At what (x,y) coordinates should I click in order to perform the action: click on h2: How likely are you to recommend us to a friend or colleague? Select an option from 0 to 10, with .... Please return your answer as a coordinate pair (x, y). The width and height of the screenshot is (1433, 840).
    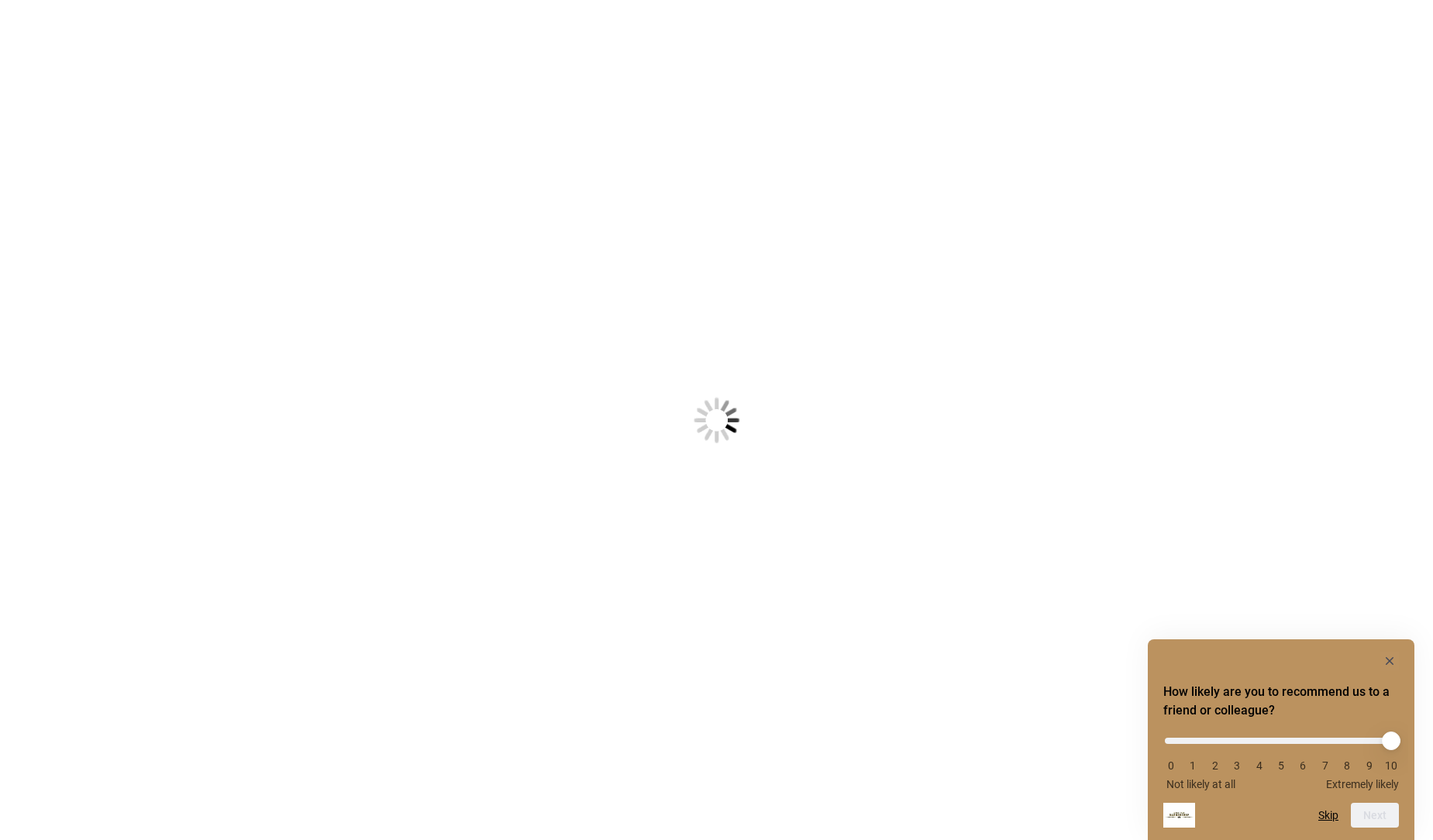
    Looking at the image, I should click on (1281, 701).